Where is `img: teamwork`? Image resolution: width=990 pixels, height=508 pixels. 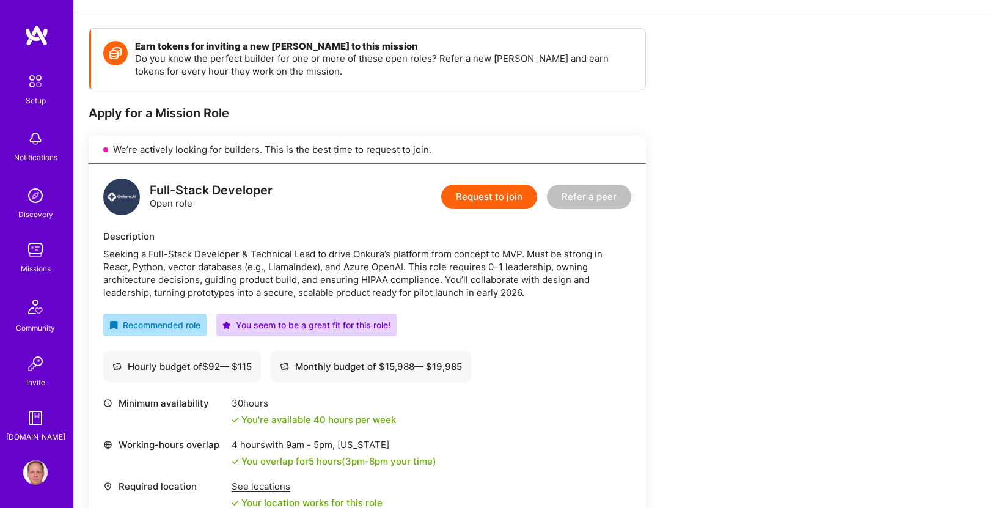
img: teamwork is located at coordinates (35, 250).